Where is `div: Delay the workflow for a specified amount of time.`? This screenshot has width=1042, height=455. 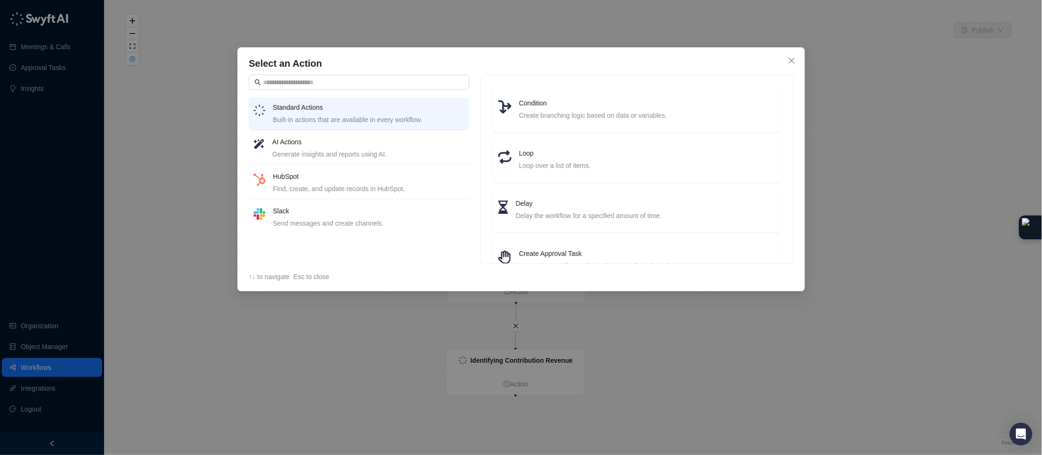
div: Delay the workflow for a specified amount of time. is located at coordinates (646, 216).